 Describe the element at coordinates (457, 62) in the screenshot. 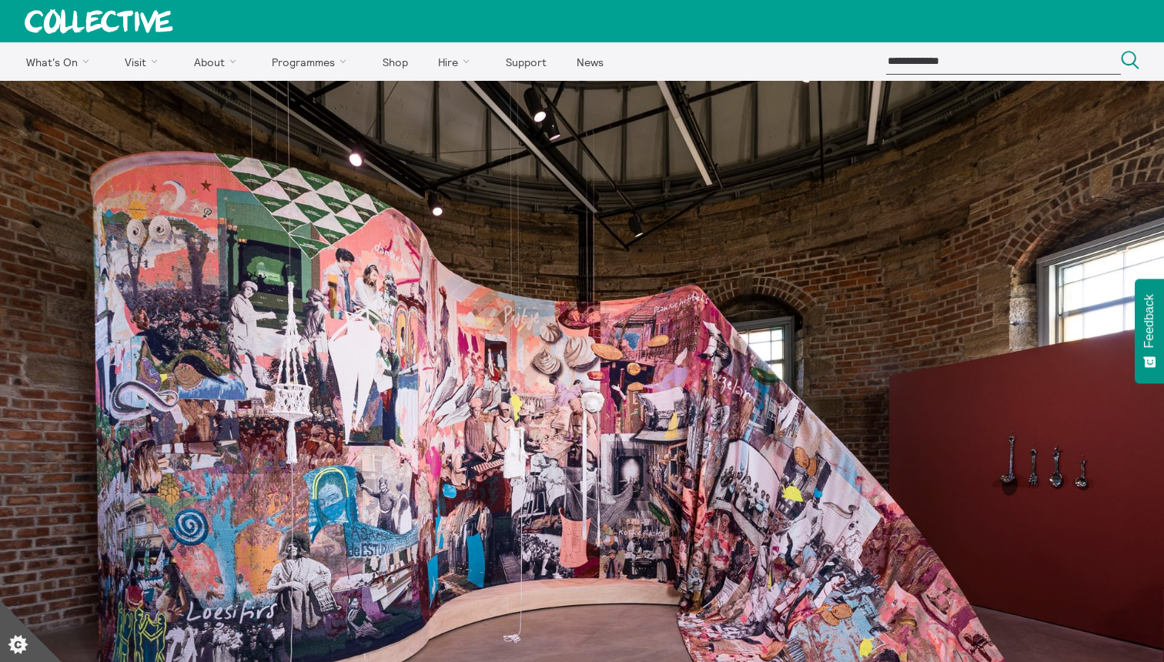

I see `a: Hire` at that location.